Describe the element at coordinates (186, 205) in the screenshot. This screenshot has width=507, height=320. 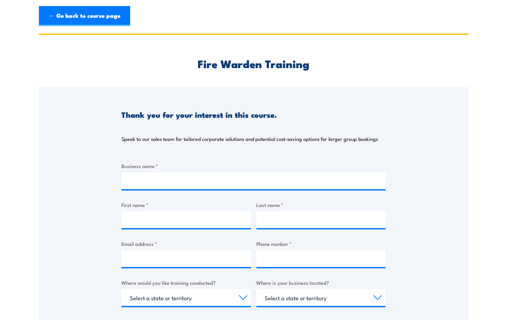
I see `label: First name` at that location.